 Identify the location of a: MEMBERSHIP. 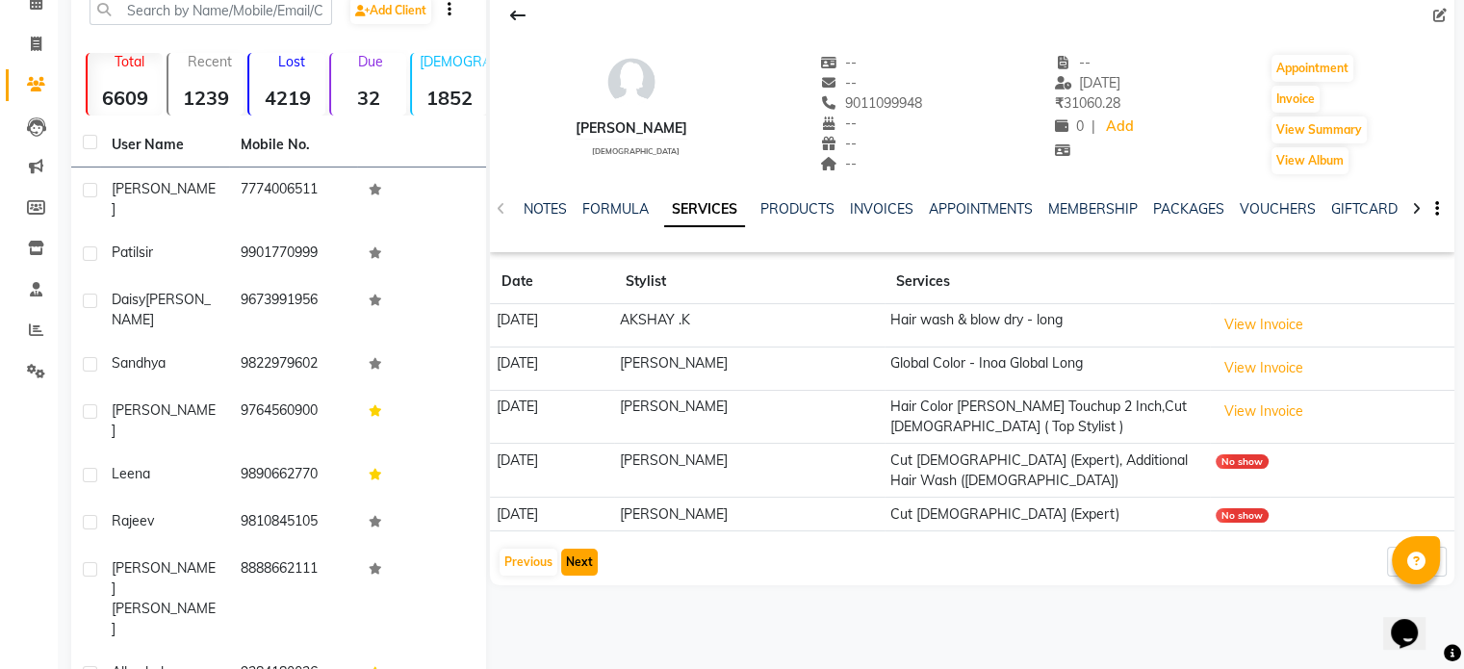
(1093, 209).